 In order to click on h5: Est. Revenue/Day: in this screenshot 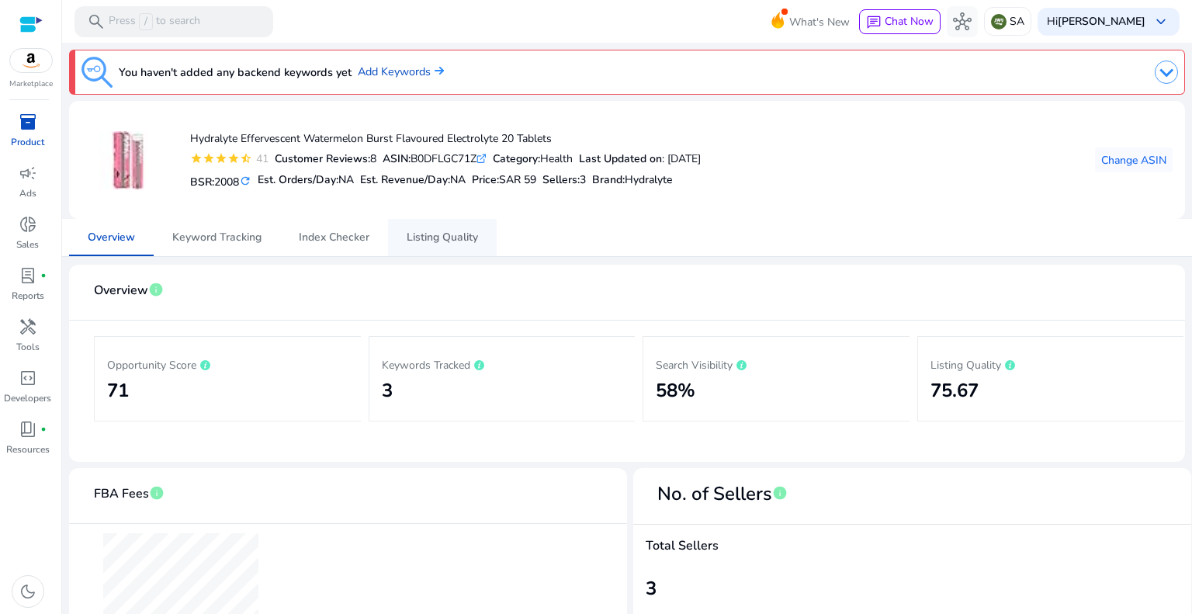, I will do `click(413, 180)`.